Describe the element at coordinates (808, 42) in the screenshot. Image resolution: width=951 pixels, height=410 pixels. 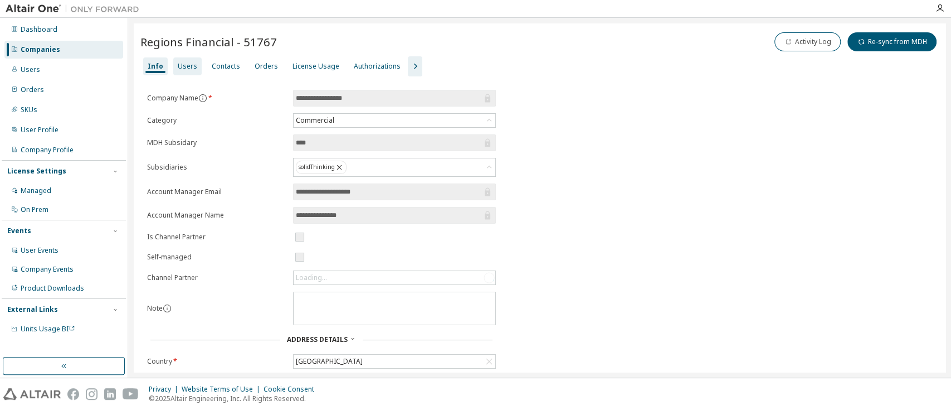
I see `button: Activity Log` at that location.